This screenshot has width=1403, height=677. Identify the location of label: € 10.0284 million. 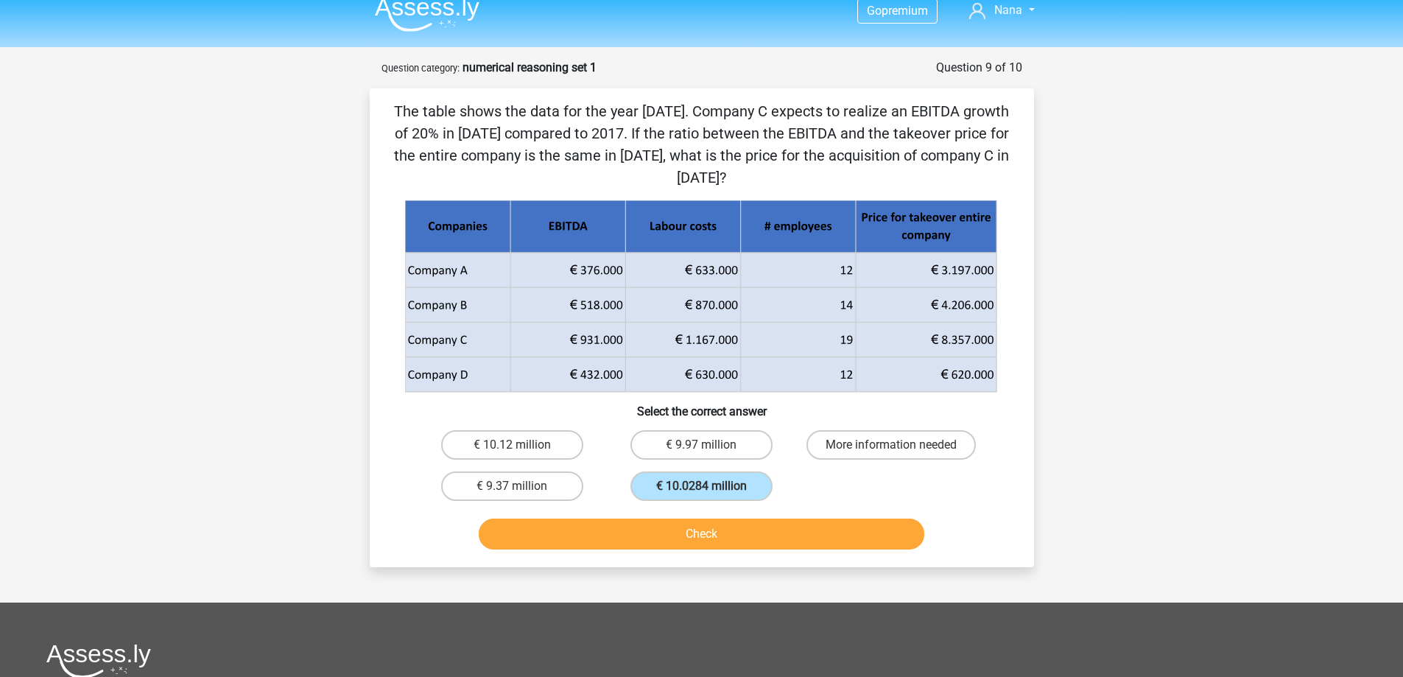
(701, 486).